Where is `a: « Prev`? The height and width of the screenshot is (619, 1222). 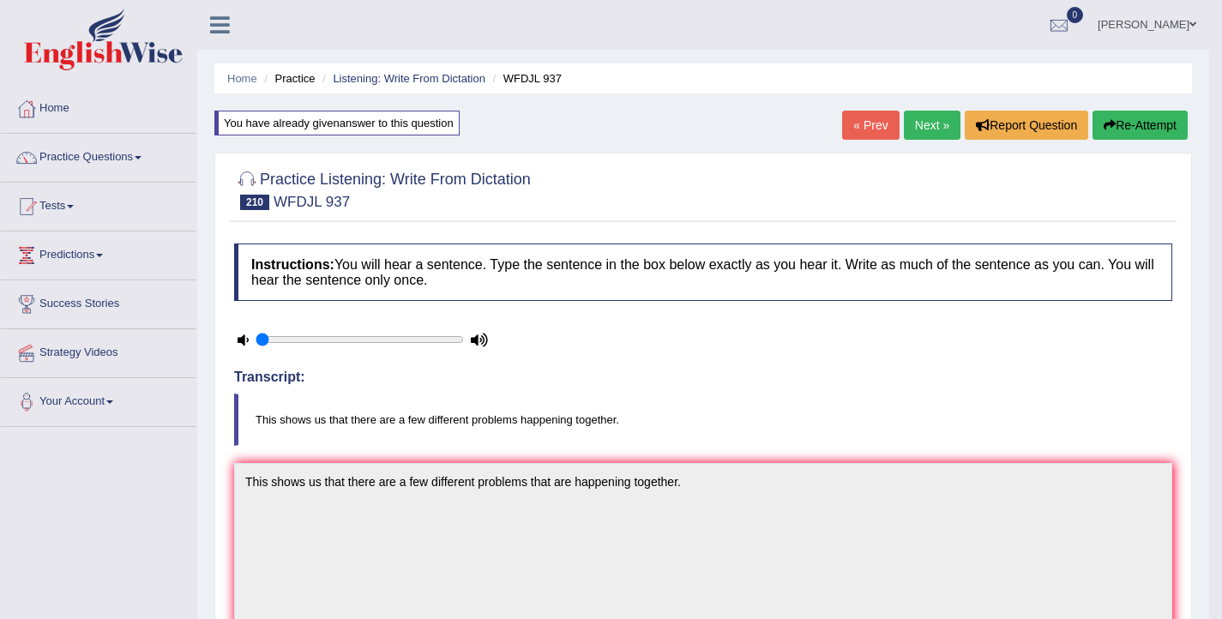
a: « Prev is located at coordinates (870, 125).